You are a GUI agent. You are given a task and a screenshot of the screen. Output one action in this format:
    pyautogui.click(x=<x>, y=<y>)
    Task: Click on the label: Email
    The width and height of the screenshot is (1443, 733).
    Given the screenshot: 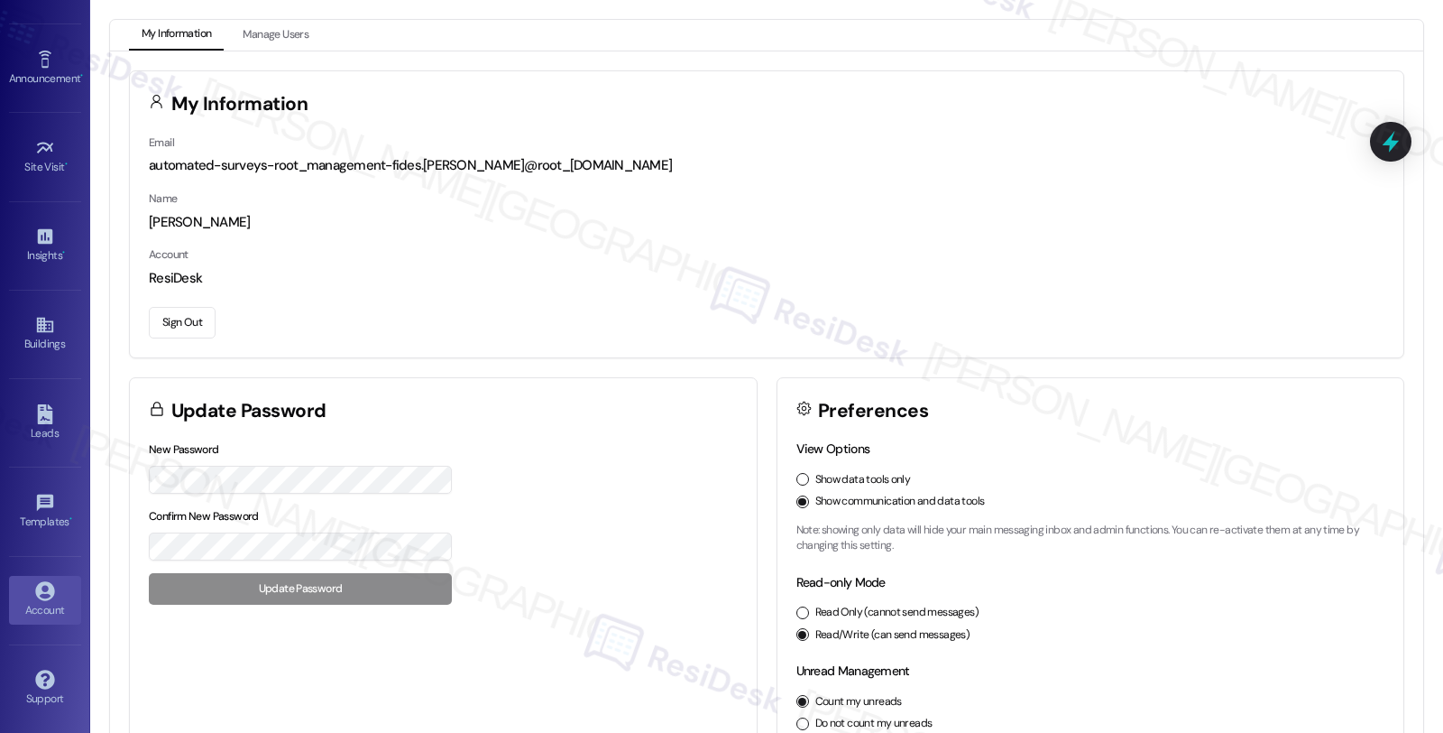 What is the action you would take?
    pyautogui.click(x=161, y=143)
    